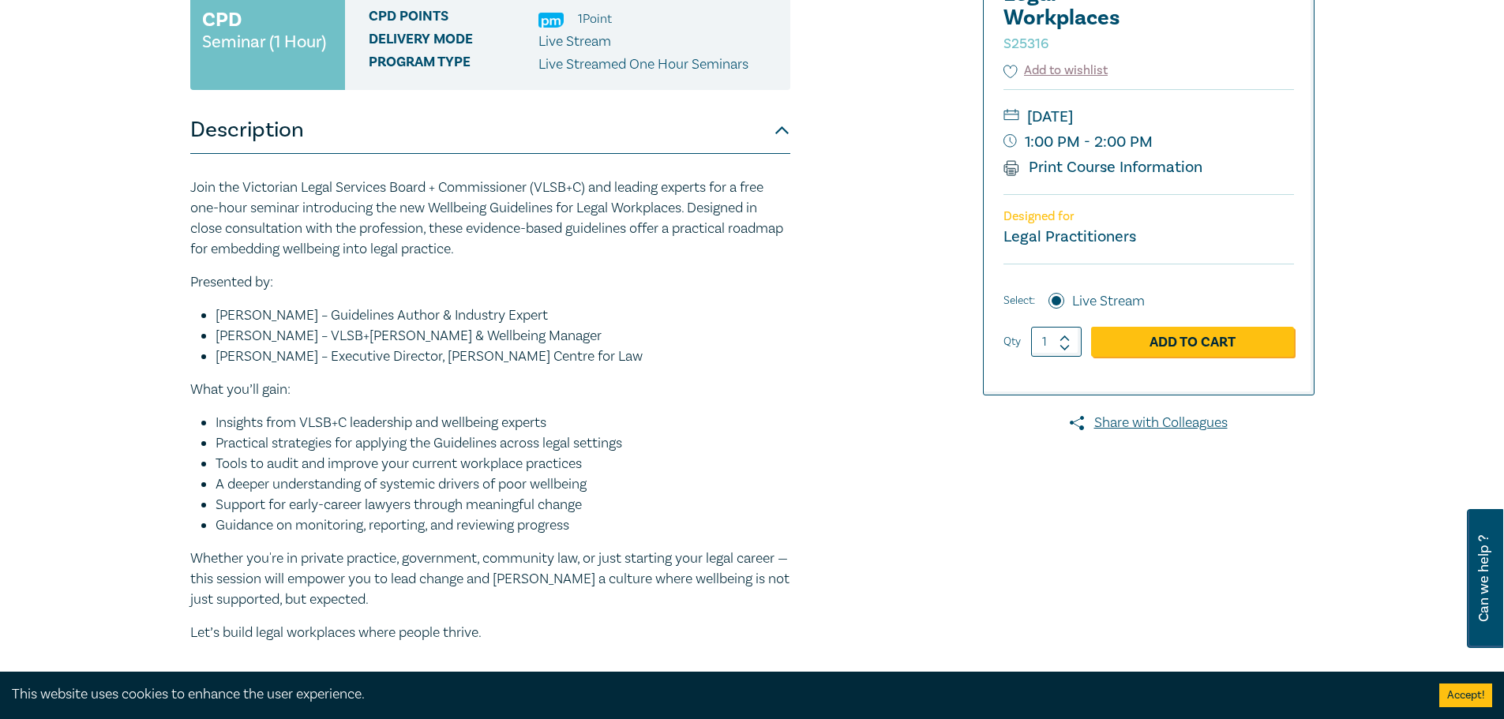  What do you see at coordinates (594, 19) in the screenshot?
I see `li: 1 Point` at bounding box center [594, 19].